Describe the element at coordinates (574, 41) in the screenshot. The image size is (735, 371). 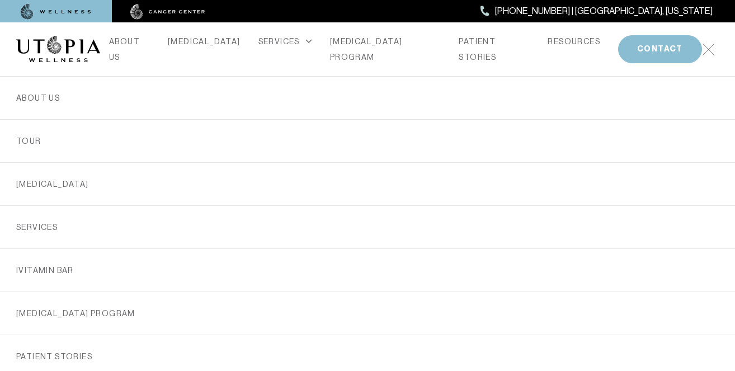
I see `a: RESOURCES` at that location.